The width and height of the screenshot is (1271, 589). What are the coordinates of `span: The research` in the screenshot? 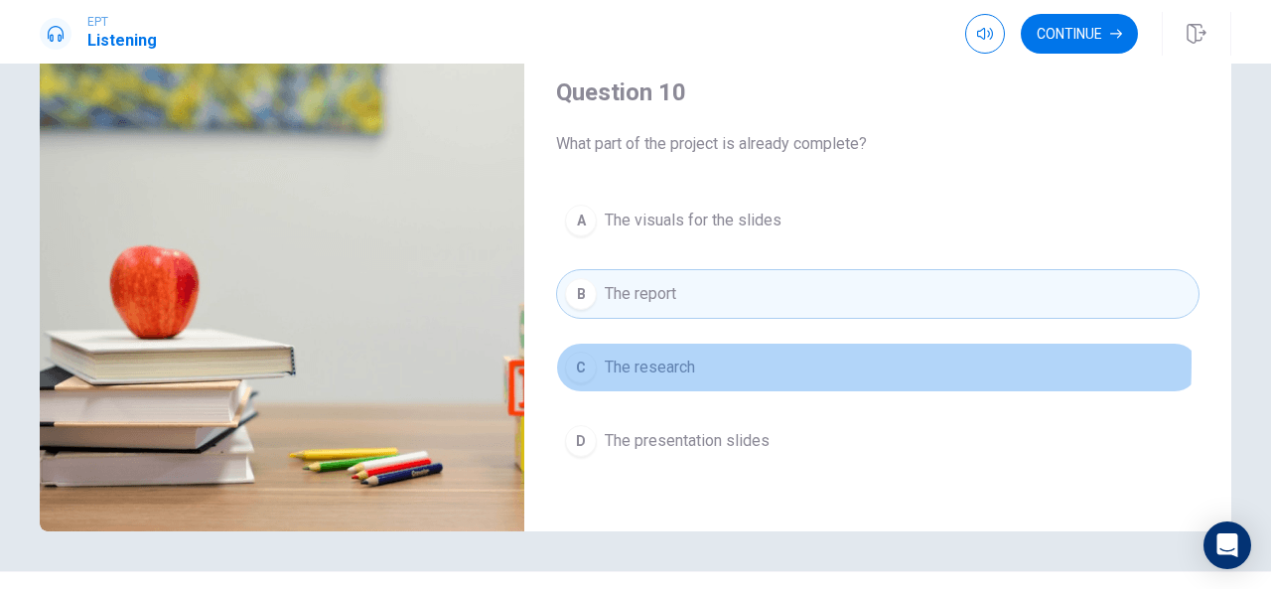 It's located at (650, 368).